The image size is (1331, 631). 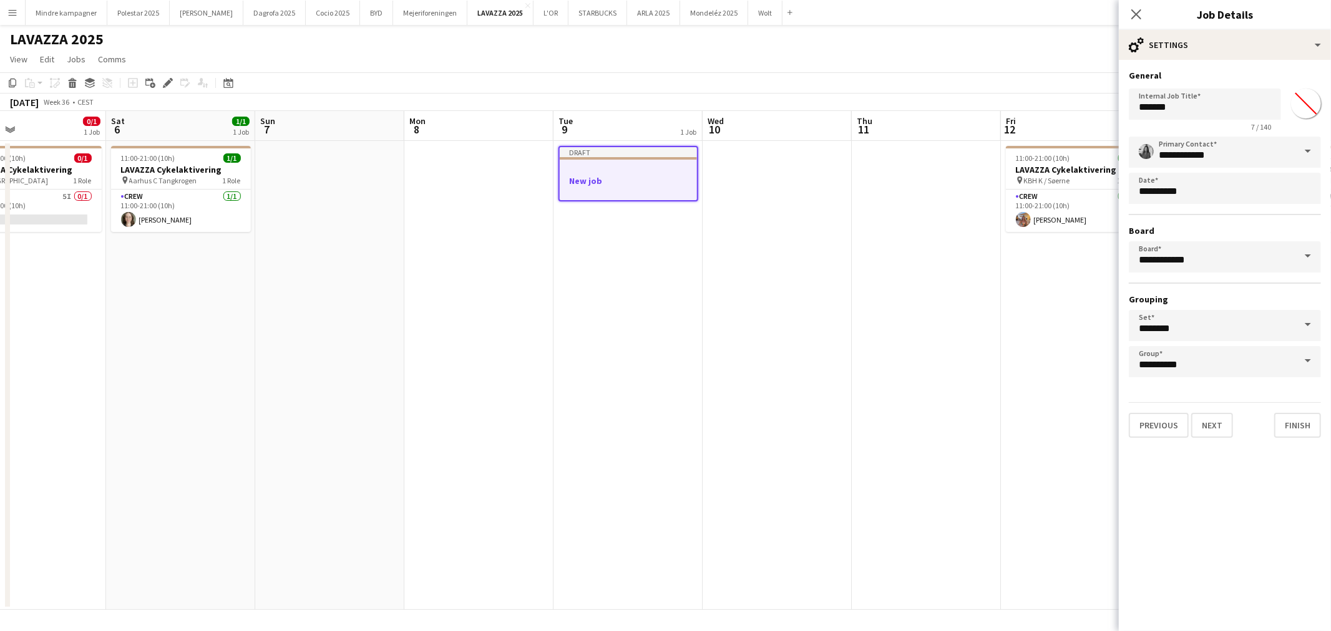 I want to click on button: STARBUCKS, so click(x=598, y=12).